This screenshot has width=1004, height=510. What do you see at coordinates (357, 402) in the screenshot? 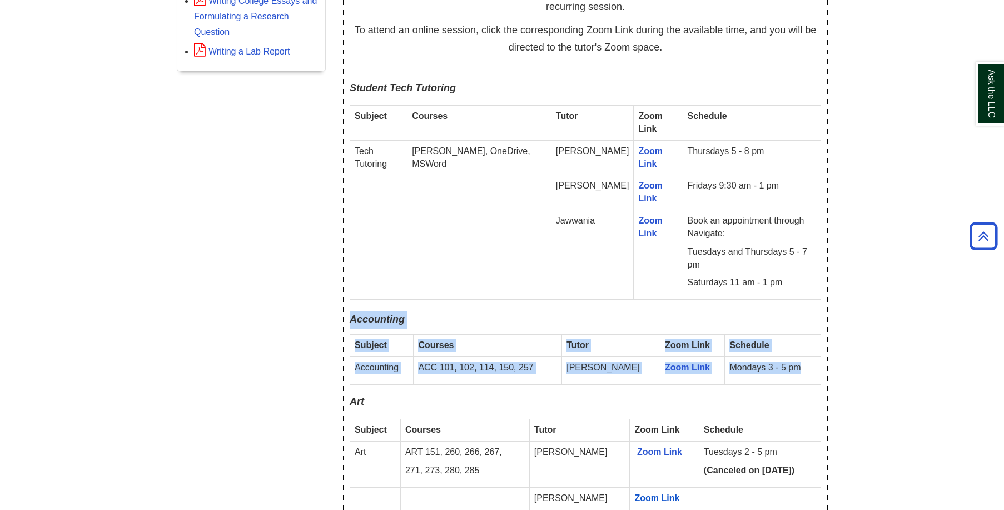
I see `span: Art` at bounding box center [357, 402].